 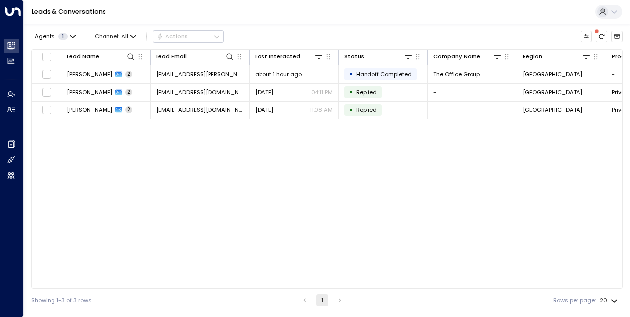 What do you see at coordinates (47, 57) in the screenshot?
I see `span: Toggle select all` at bounding box center [47, 57].